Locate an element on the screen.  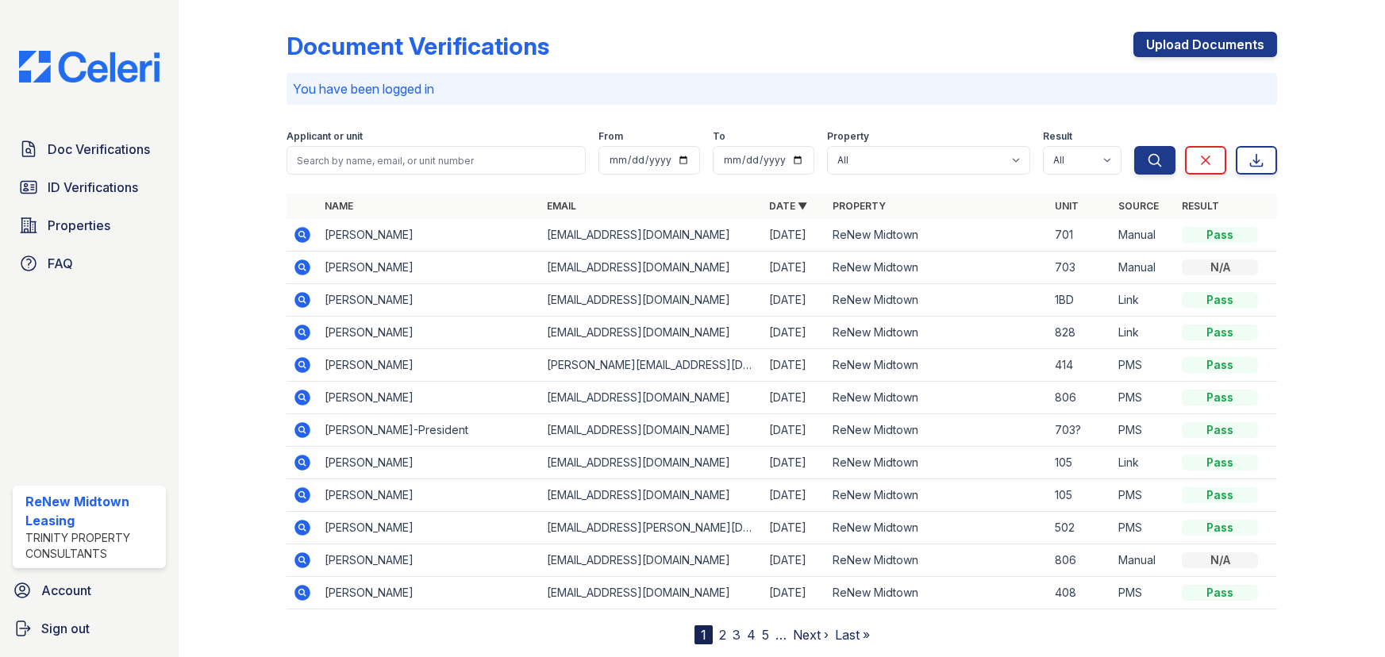
td: 414 is located at coordinates (1080, 365).